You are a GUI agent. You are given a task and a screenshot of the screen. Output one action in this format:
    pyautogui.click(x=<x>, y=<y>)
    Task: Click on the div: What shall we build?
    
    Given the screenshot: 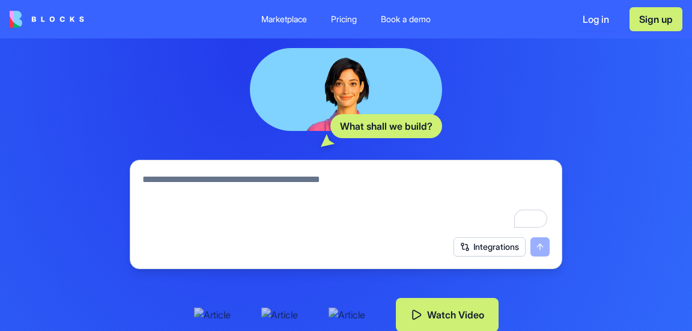 What is the action you would take?
    pyautogui.click(x=386, y=126)
    